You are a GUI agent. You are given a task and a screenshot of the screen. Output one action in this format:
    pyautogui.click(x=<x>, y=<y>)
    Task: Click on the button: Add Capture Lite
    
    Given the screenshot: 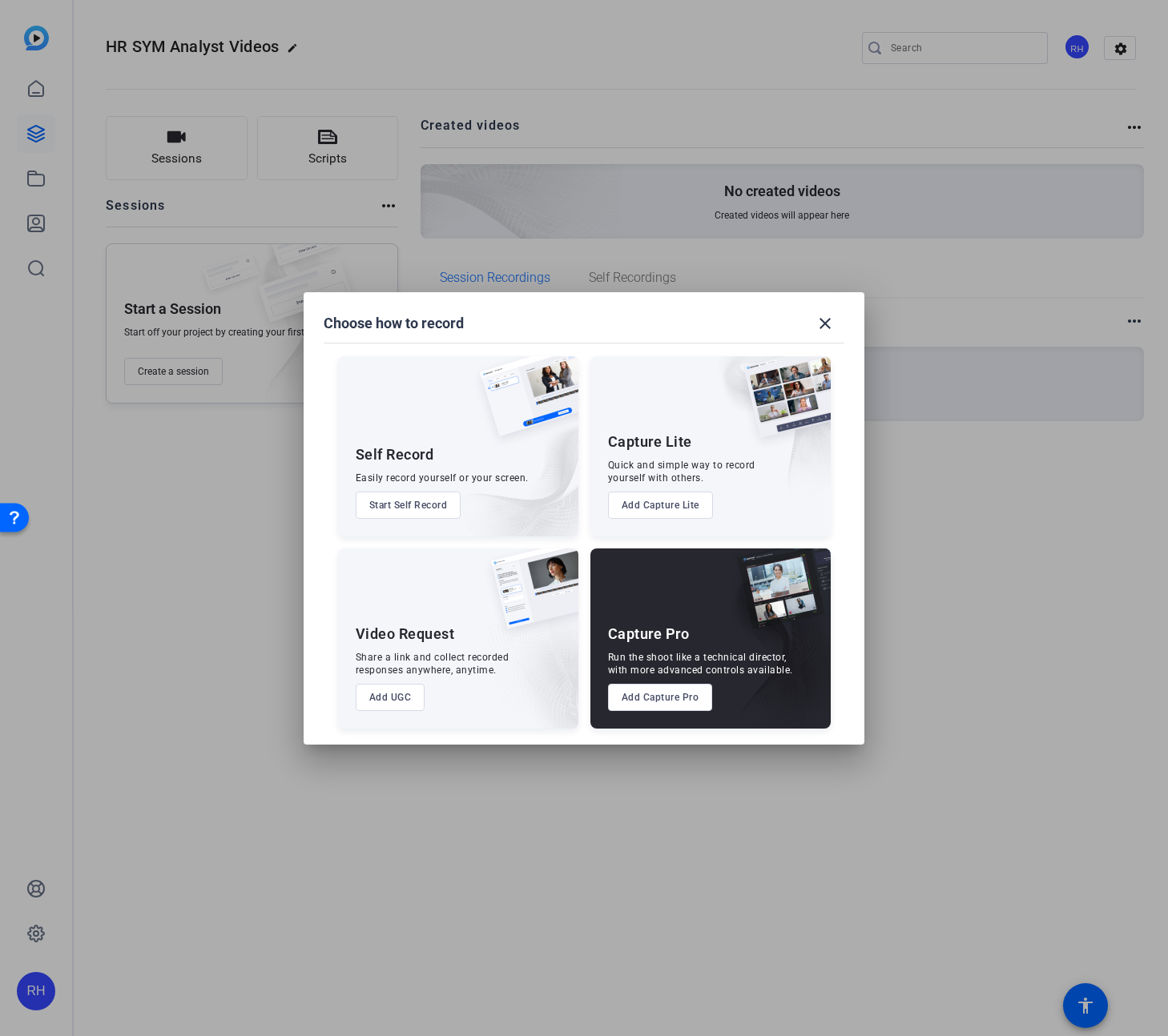 What is the action you would take?
    pyautogui.click(x=660, y=506)
    